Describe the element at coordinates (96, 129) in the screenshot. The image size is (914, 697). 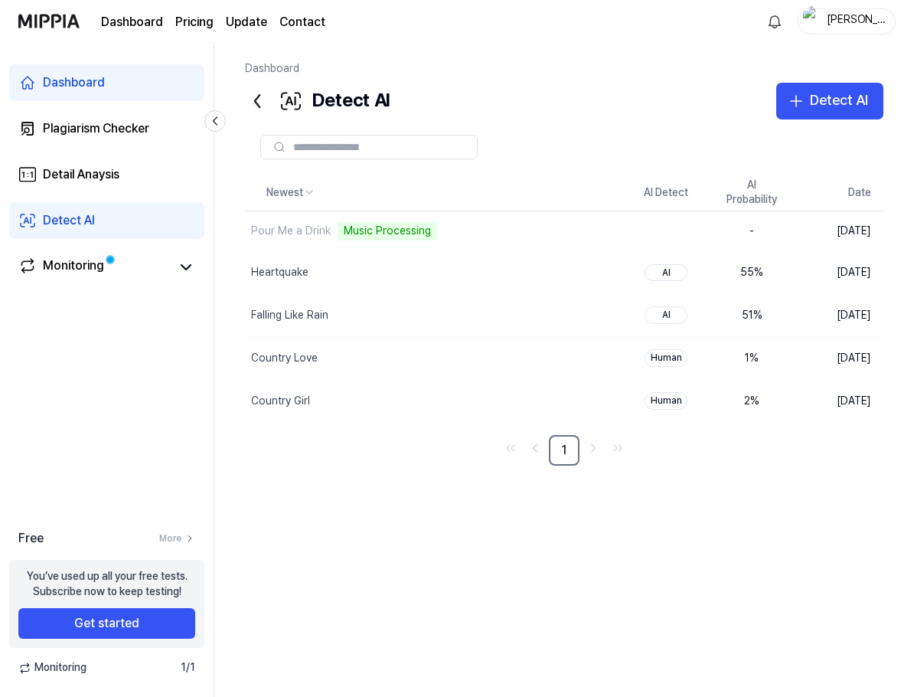
I see `div: Plagiarism Checker` at that location.